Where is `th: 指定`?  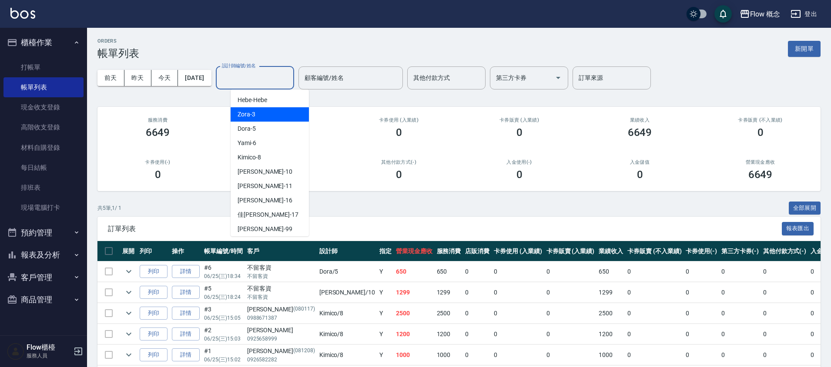 th: 指定 is located at coordinates (385, 251).